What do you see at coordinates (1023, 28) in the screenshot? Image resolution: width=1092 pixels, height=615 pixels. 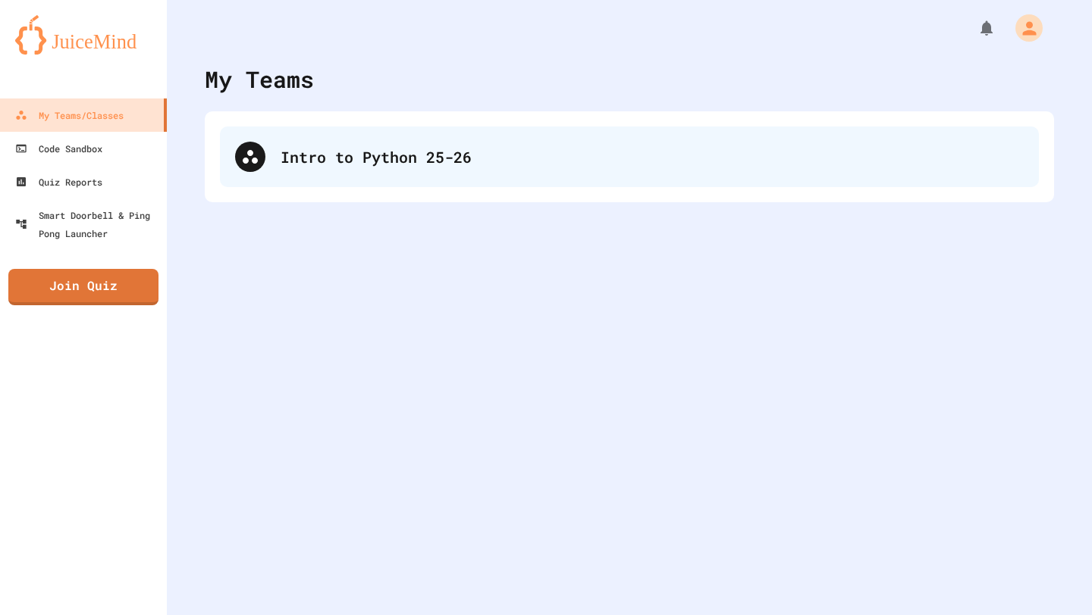 I see `div: My Account` at bounding box center [1023, 28].